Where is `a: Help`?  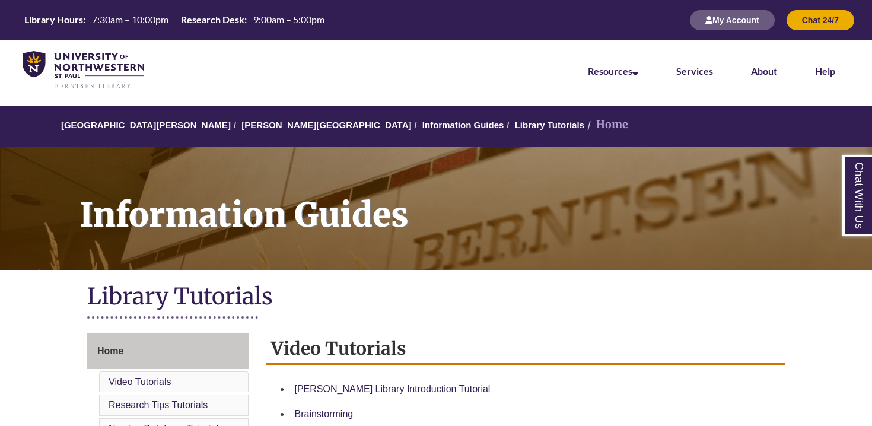
a: Help is located at coordinates (825, 71).